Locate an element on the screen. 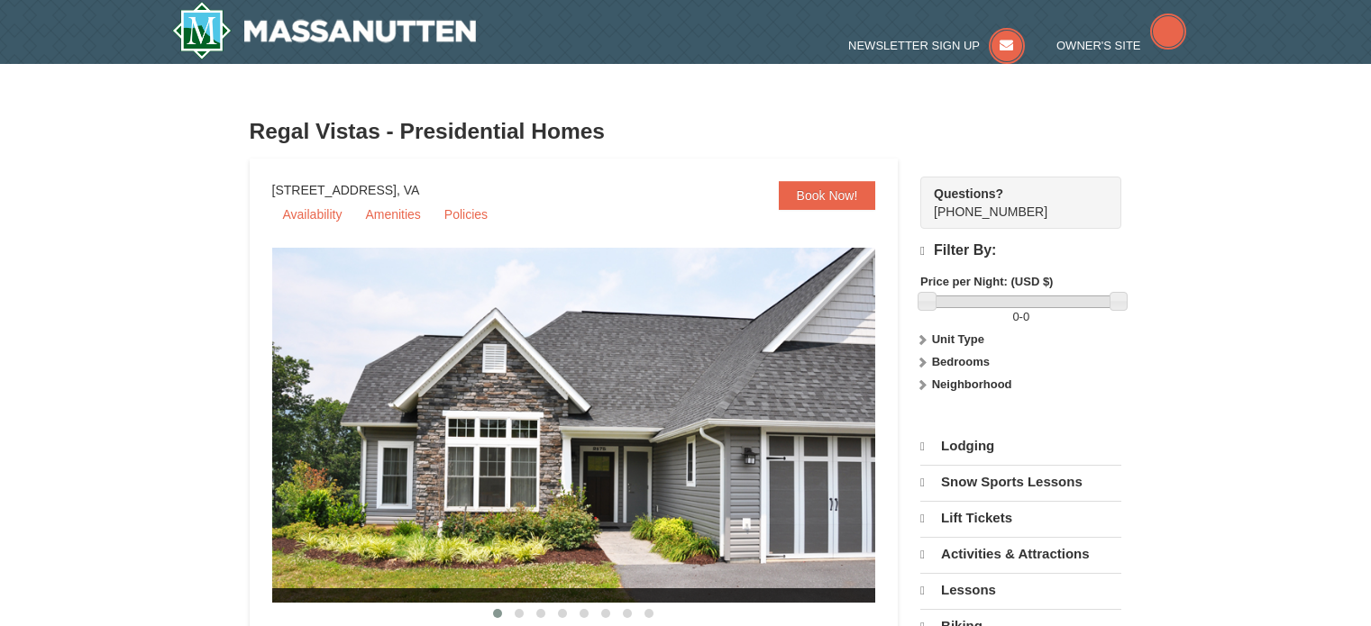  a: Lift Tickets is located at coordinates (1020, 518).